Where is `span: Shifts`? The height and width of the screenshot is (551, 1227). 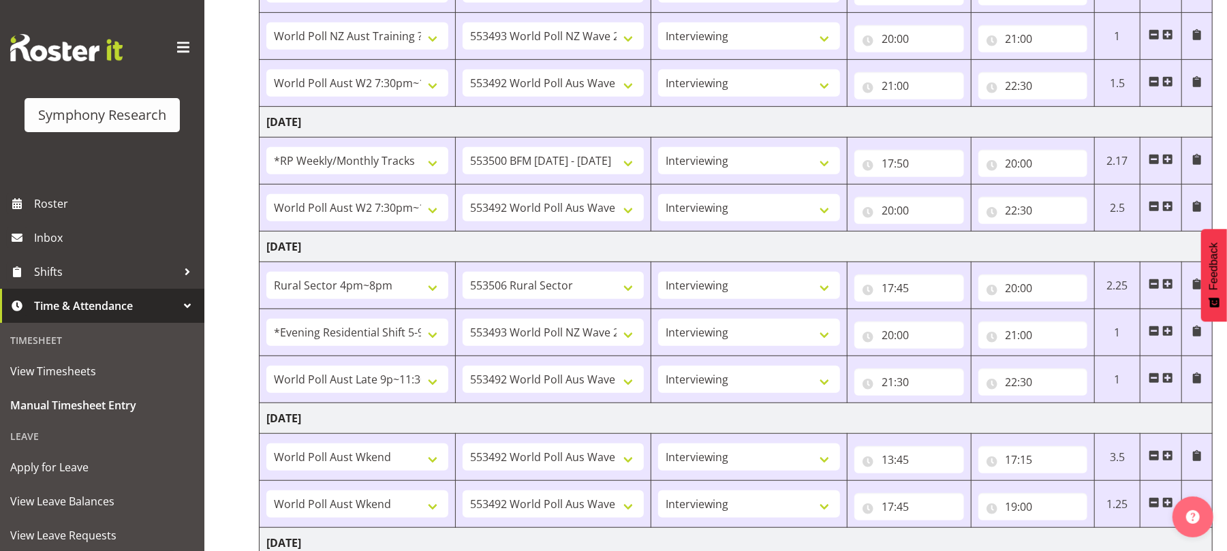
span: Shifts is located at coordinates (106, 272).